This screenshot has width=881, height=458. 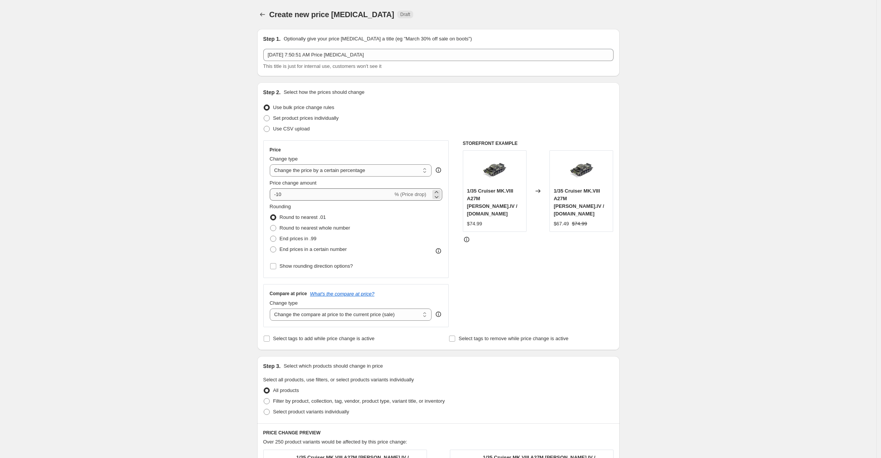 What do you see at coordinates (272, 39) in the screenshot?
I see `h2: Step 1.` at bounding box center [272, 39].